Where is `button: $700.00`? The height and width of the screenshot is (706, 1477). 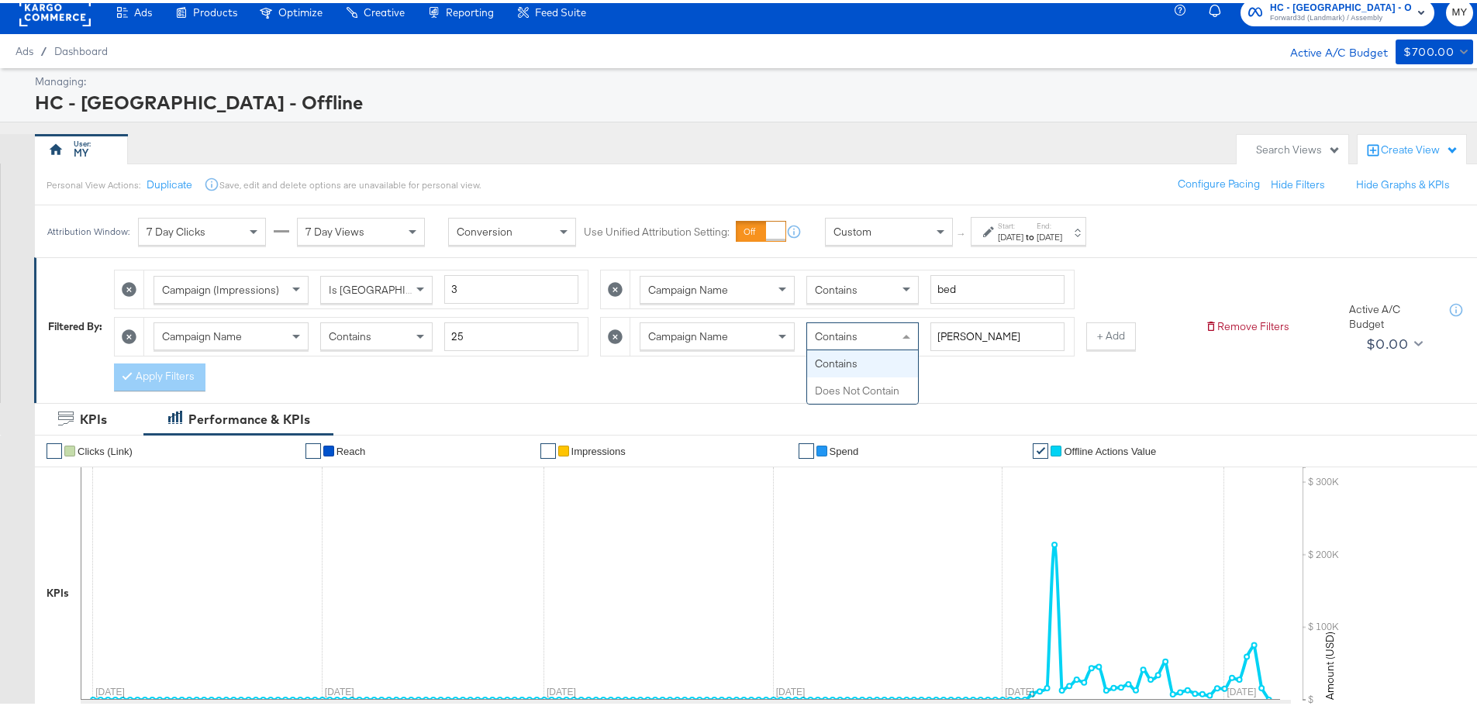
button: $700.00 is located at coordinates (1434, 49).